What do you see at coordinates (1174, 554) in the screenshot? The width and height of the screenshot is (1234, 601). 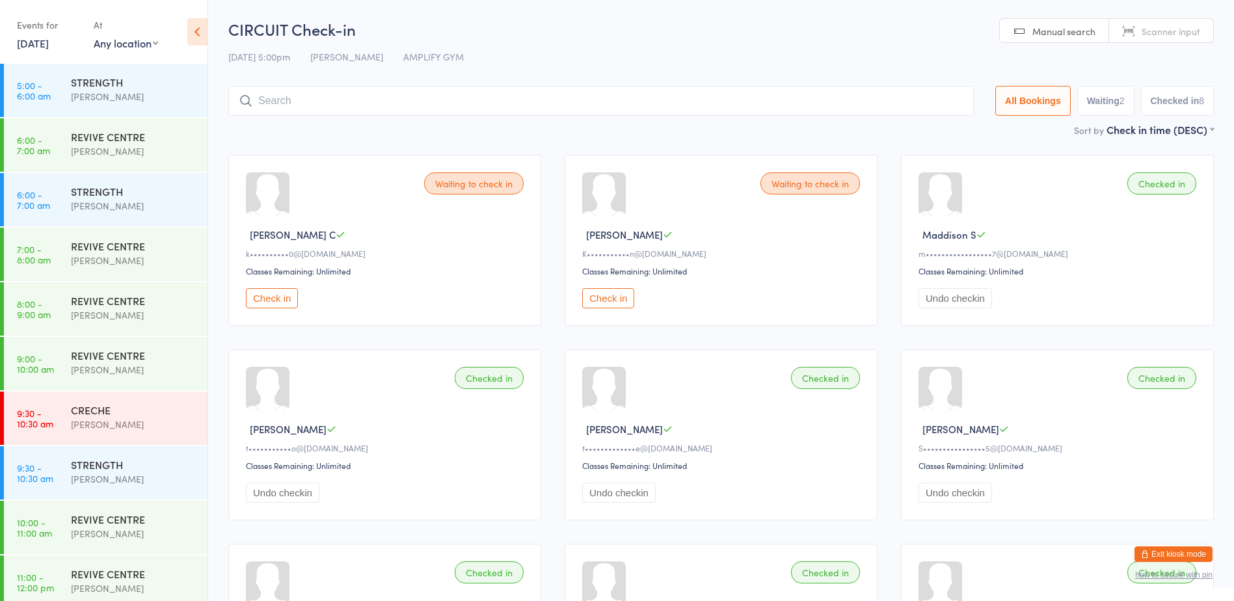 I see `button: Exit kiosk mode` at bounding box center [1174, 554].